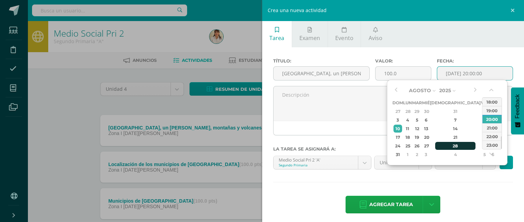 The height and width of the screenshot is (222, 524). I want to click on div: Segundo Primaria, so click(316, 165).